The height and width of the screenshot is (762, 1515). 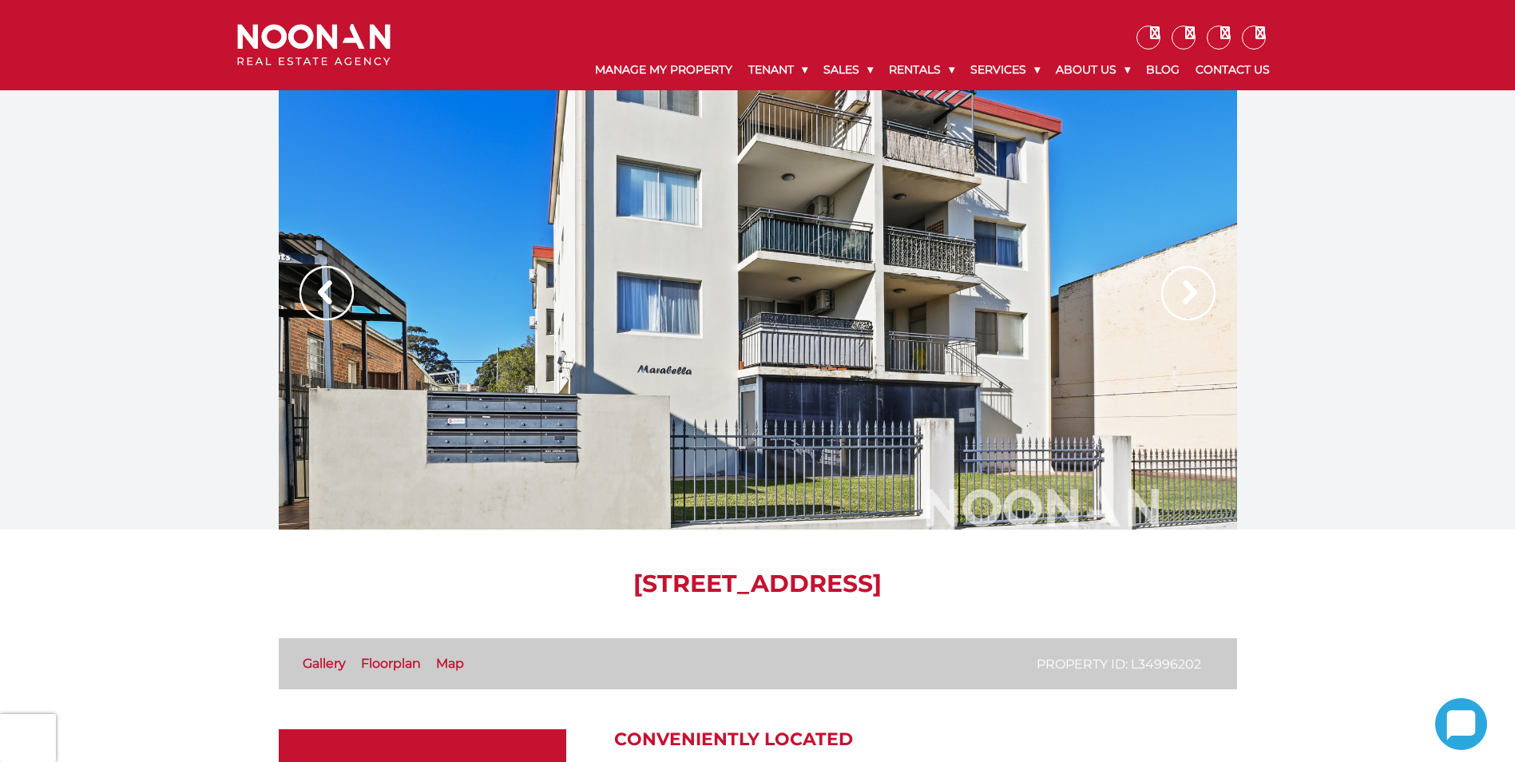 What do you see at coordinates (1119, 664) in the screenshot?
I see `p: Property ID: L34996202` at bounding box center [1119, 664].